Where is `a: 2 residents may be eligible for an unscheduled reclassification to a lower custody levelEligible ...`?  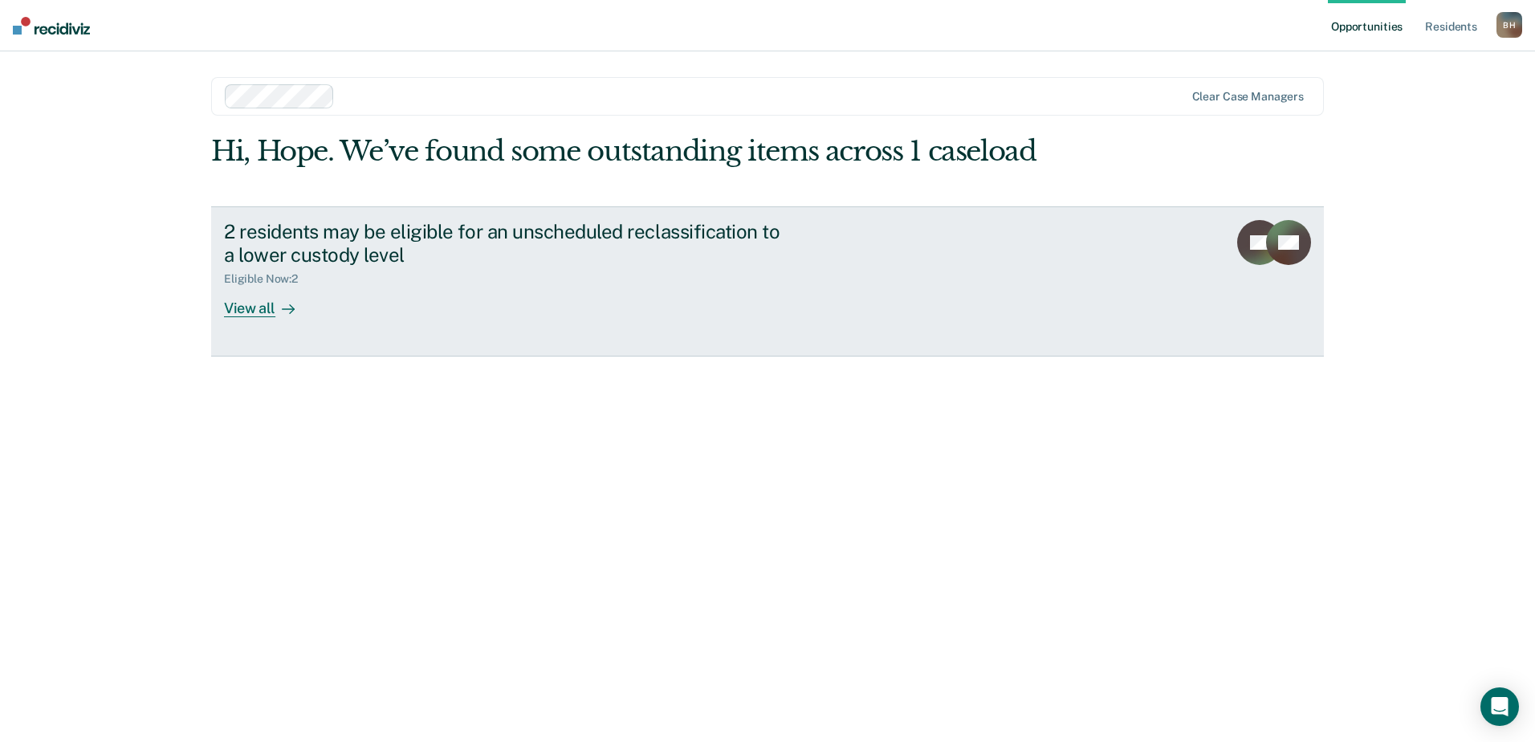
a: 2 residents may be eligible for an unscheduled reclassification to a lower custody levelEligible ... is located at coordinates (768, 281).